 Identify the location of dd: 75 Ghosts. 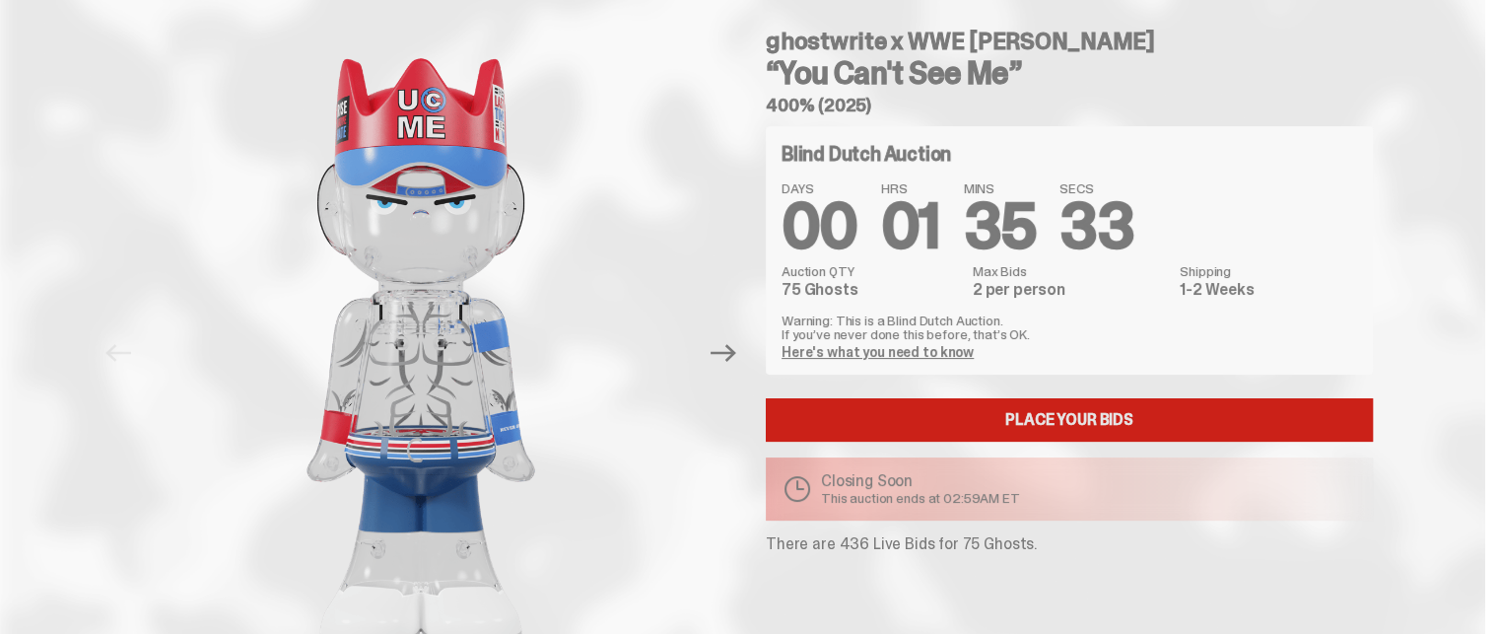
(872, 290).